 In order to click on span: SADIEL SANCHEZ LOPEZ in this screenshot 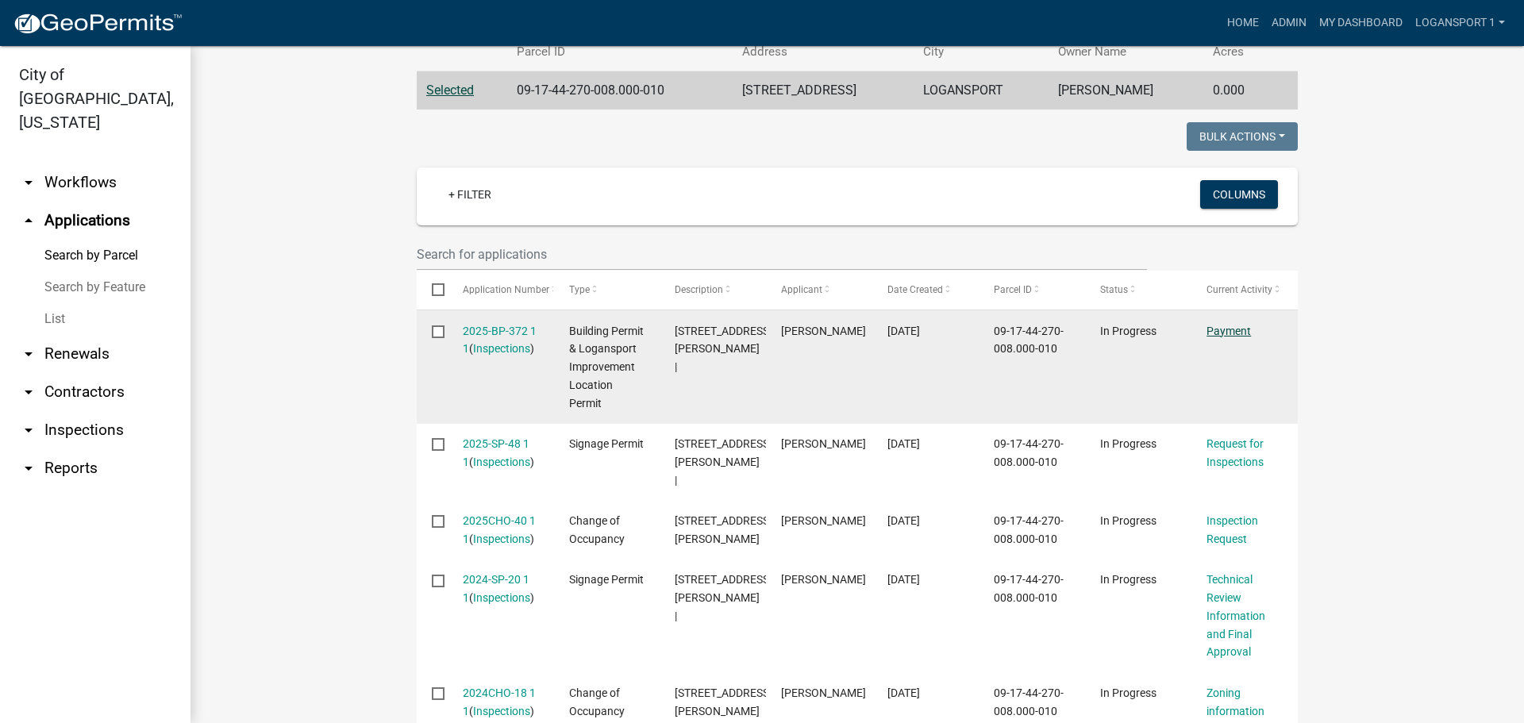, I will do `click(823, 693)`.